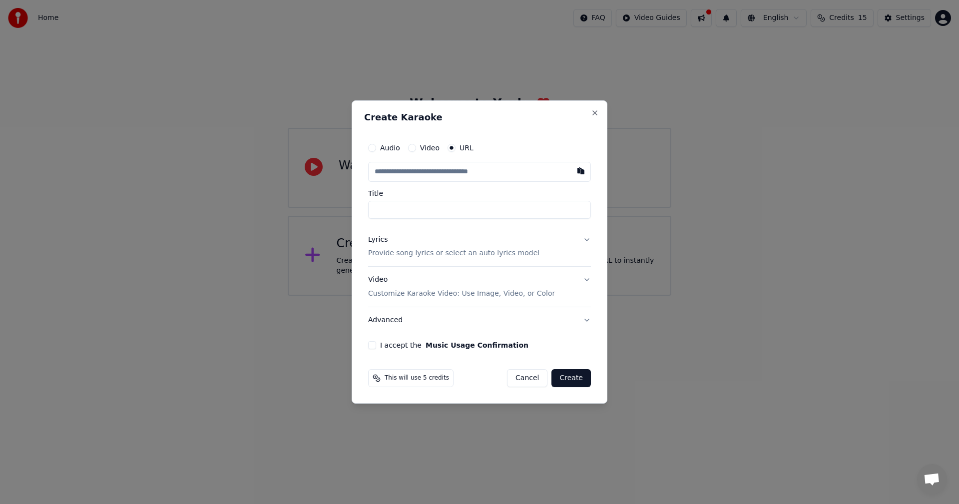 This screenshot has width=959, height=504. What do you see at coordinates (378, 240) in the screenshot?
I see `div: Lyrics` at bounding box center [378, 240].